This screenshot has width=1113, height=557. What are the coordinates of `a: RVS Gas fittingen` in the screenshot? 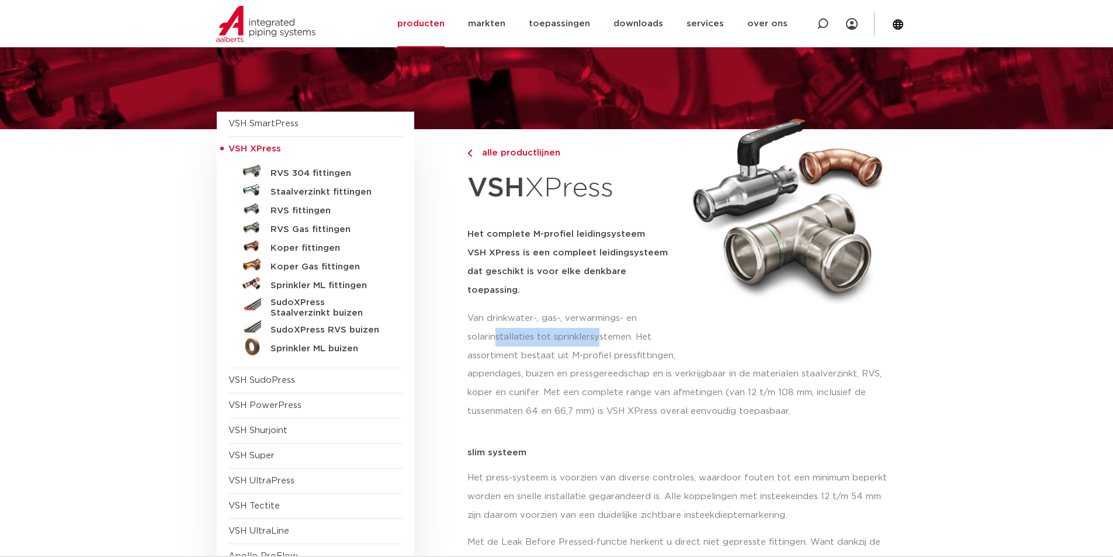 It's located at (315, 227).